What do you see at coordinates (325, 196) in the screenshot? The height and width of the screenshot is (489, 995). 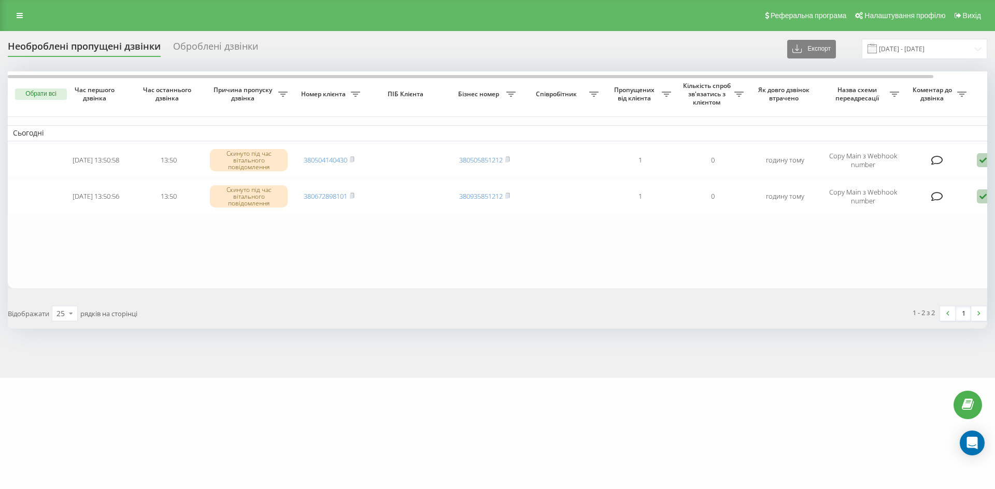 I see `a: 380672898101` at bounding box center [325, 196].